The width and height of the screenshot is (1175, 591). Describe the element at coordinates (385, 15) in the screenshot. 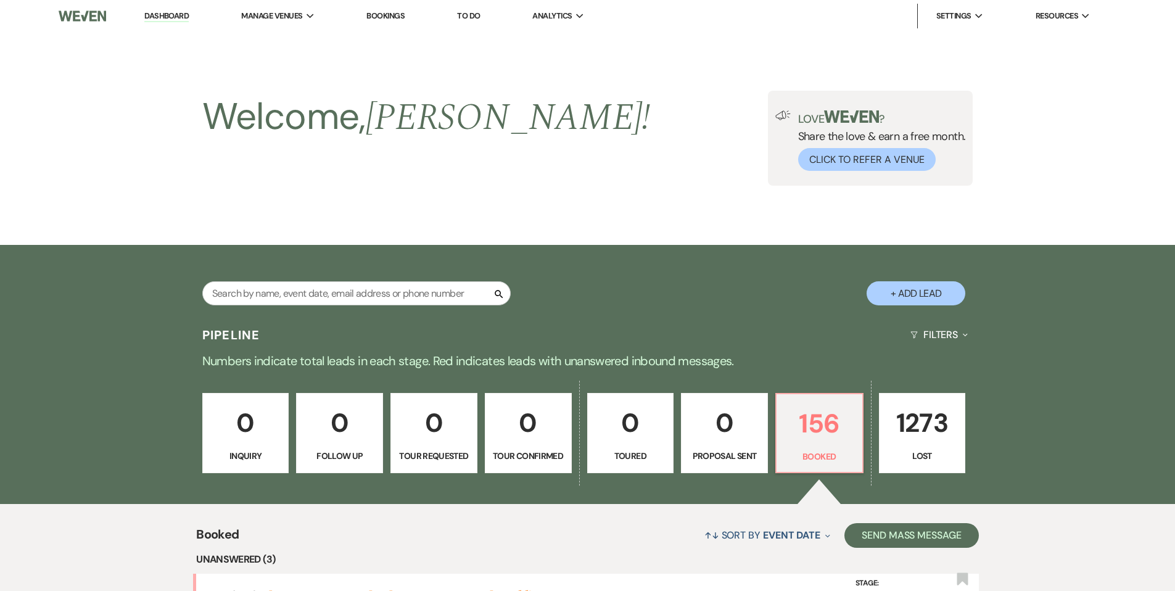

I see `a: Bookings` at that location.